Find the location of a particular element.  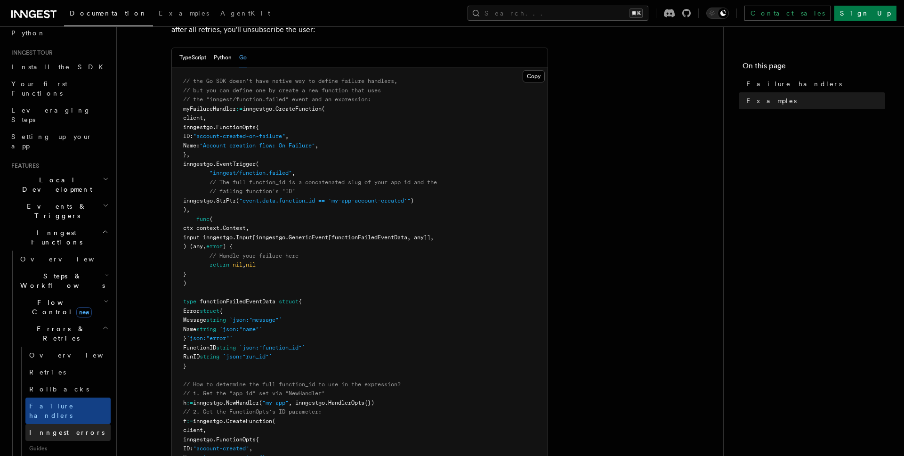

button: TypeScript is located at coordinates (193, 57).